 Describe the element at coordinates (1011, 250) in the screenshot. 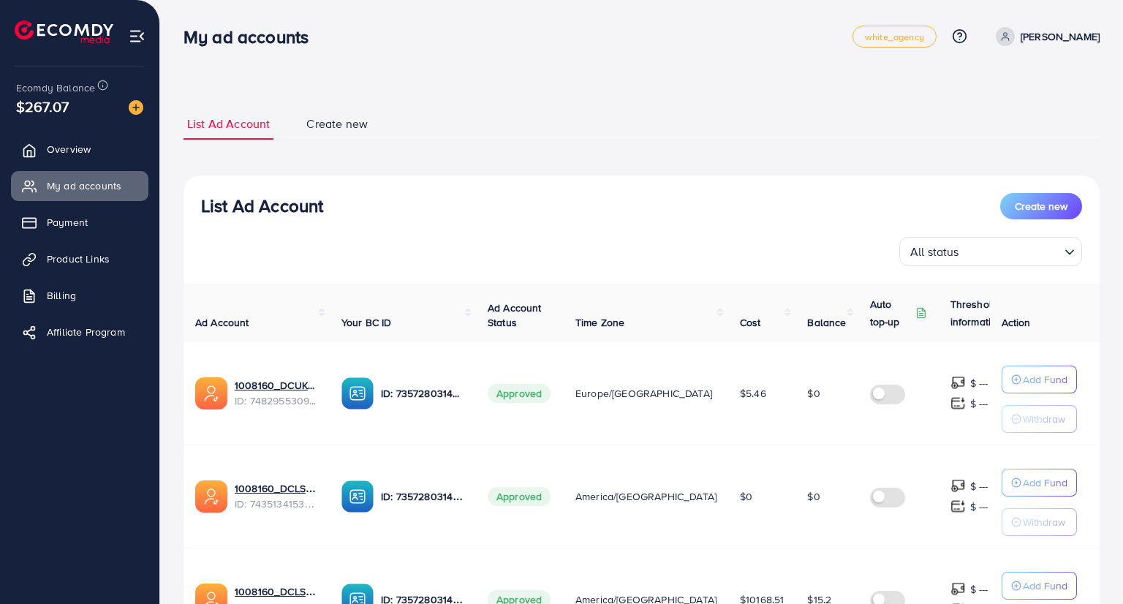

I see `input: Search for option` at that location.